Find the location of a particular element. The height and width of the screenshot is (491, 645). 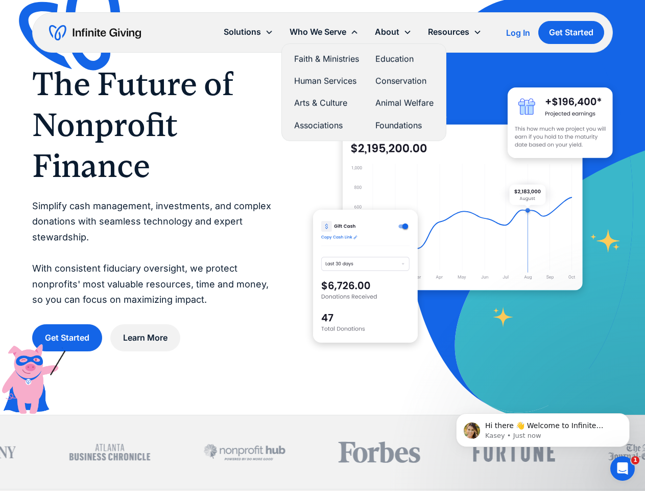

nav: Who We Serve is located at coordinates (364, 92).